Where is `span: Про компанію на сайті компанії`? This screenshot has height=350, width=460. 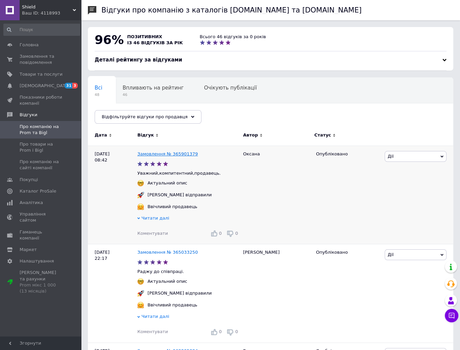
span: Про компанію на сайті компанії is located at coordinates (41, 165).